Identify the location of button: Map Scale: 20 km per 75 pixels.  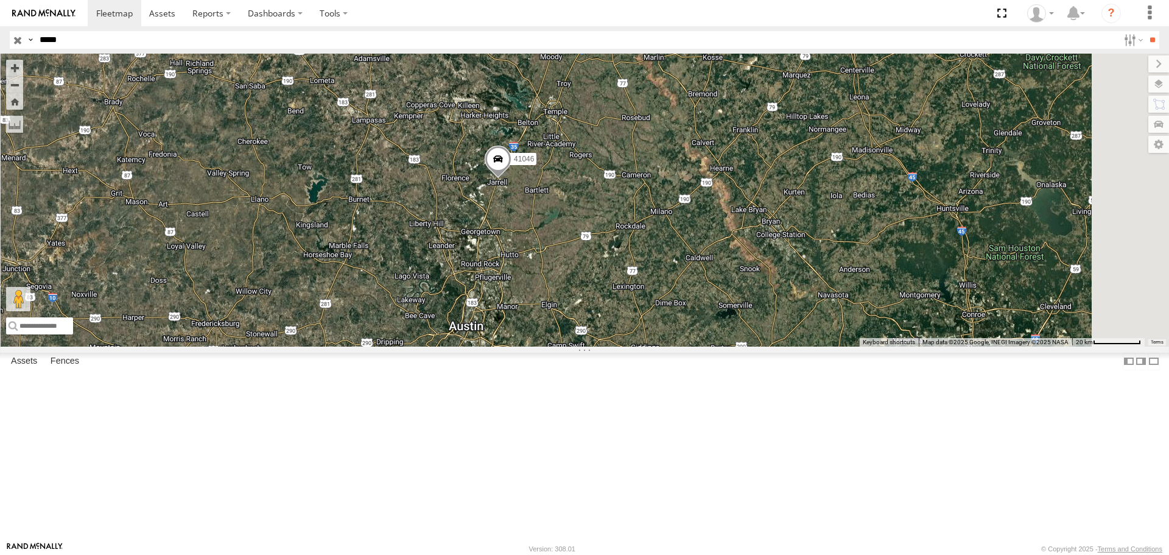
(1109, 342).